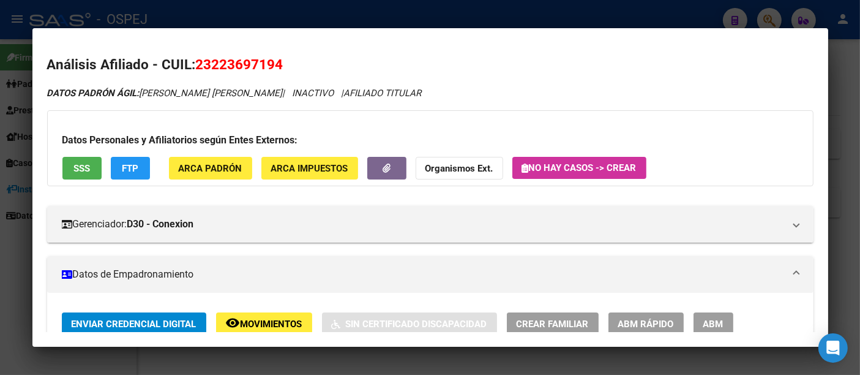  What do you see at coordinates (713, 323) in the screenshot?
I see `button: ABM` at bounding box center [713, 323].